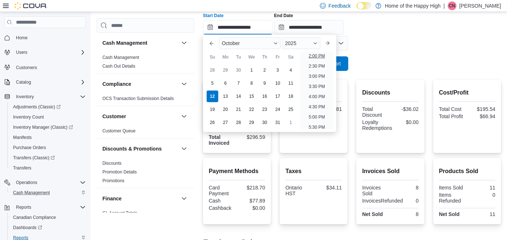 The width and height of the screenshot is (507, 240). Describe the element at coordinates (140, 198) in the screenshot. I see `button: Finance` at that location.